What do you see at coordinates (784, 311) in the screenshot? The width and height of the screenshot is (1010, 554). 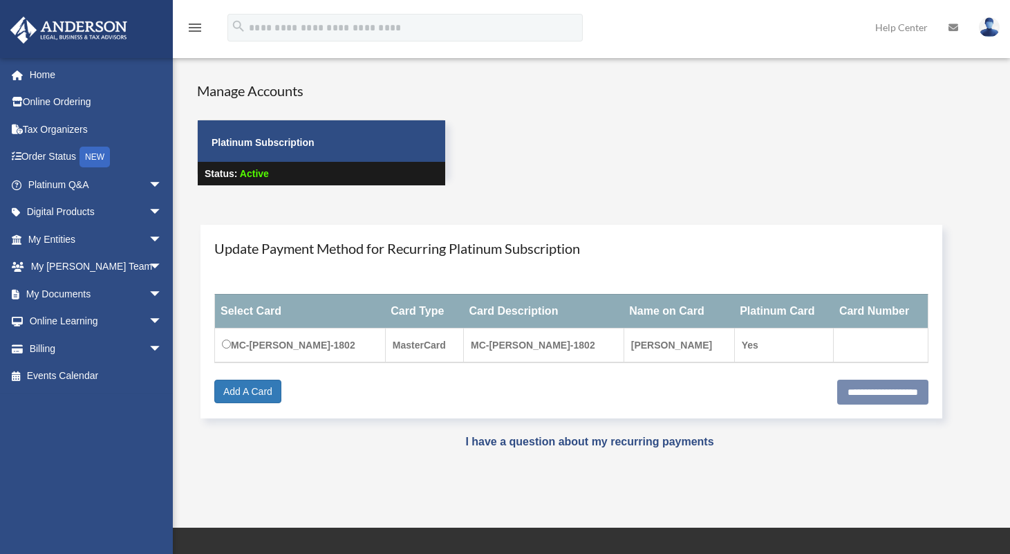 I see `th: Platinum Card` at bounding box center [784, 311].